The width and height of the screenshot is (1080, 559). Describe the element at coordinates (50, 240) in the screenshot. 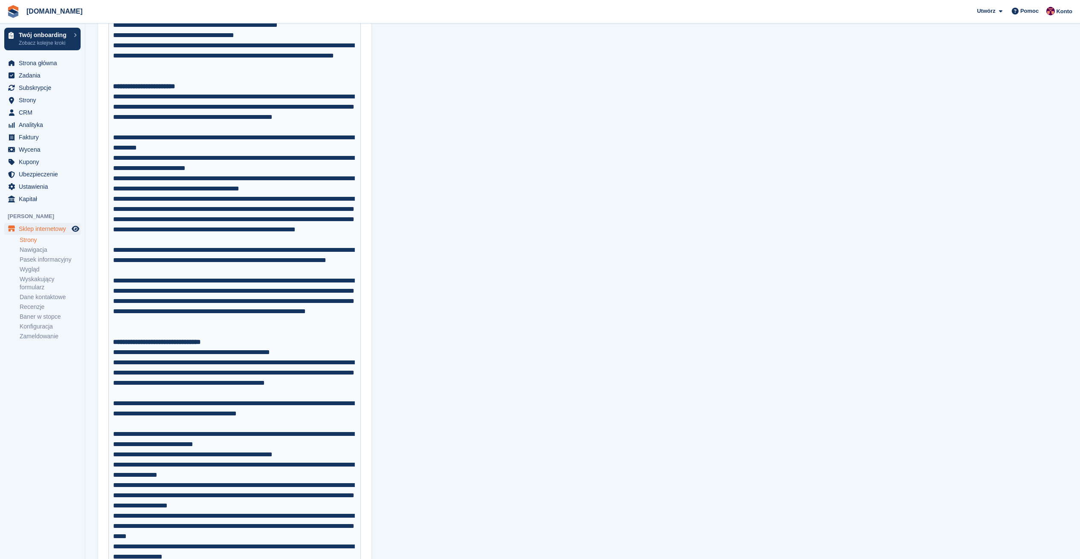

I see `a: Strony` at that location.